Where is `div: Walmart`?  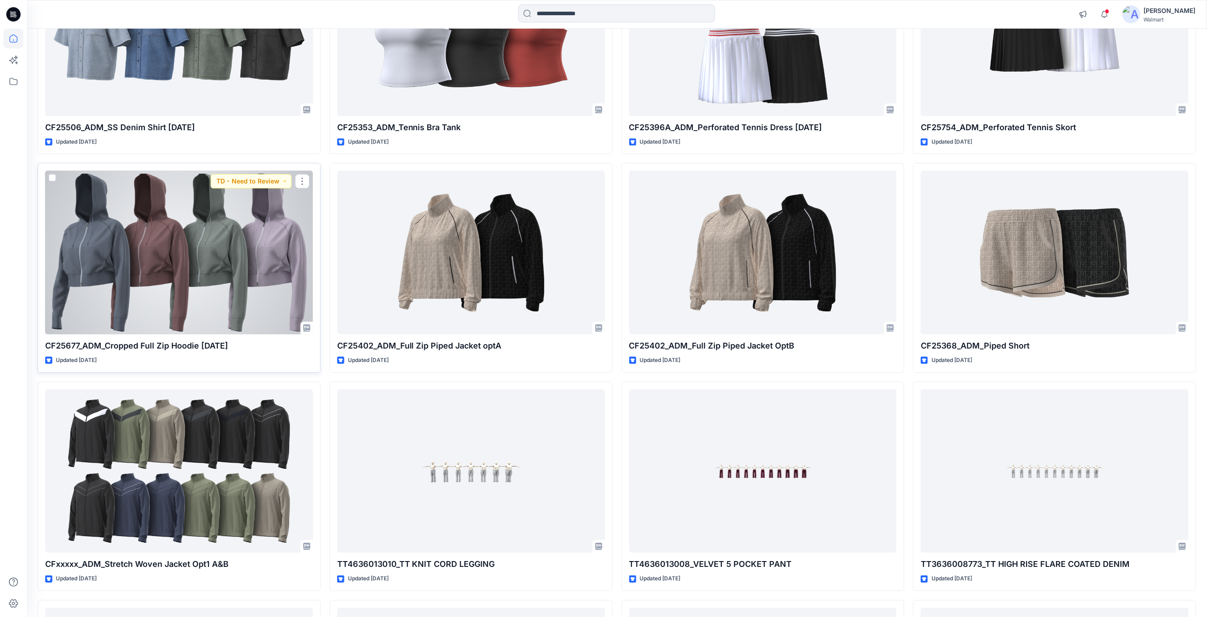 div: Walmart is located at coordinates (1170, 19).